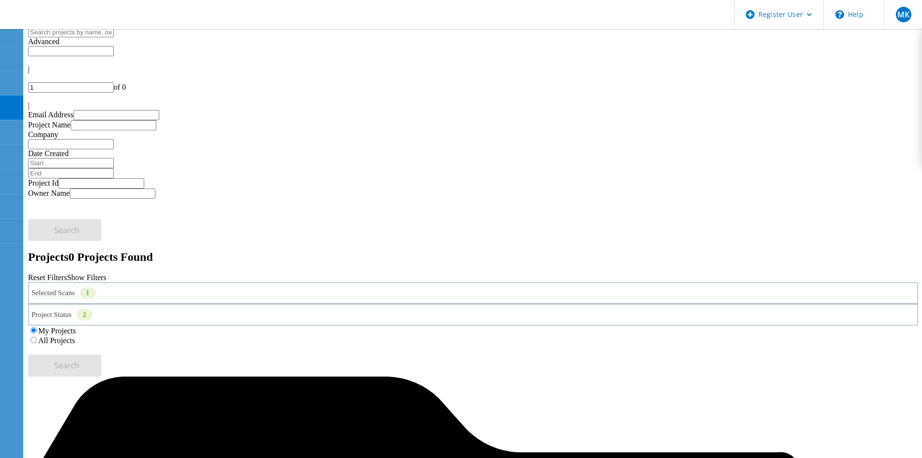 This screenshot has height=458, width=922. Describe the element at coordinates (57, 340) in the screenshot. I see `label: All Projects` at that location.